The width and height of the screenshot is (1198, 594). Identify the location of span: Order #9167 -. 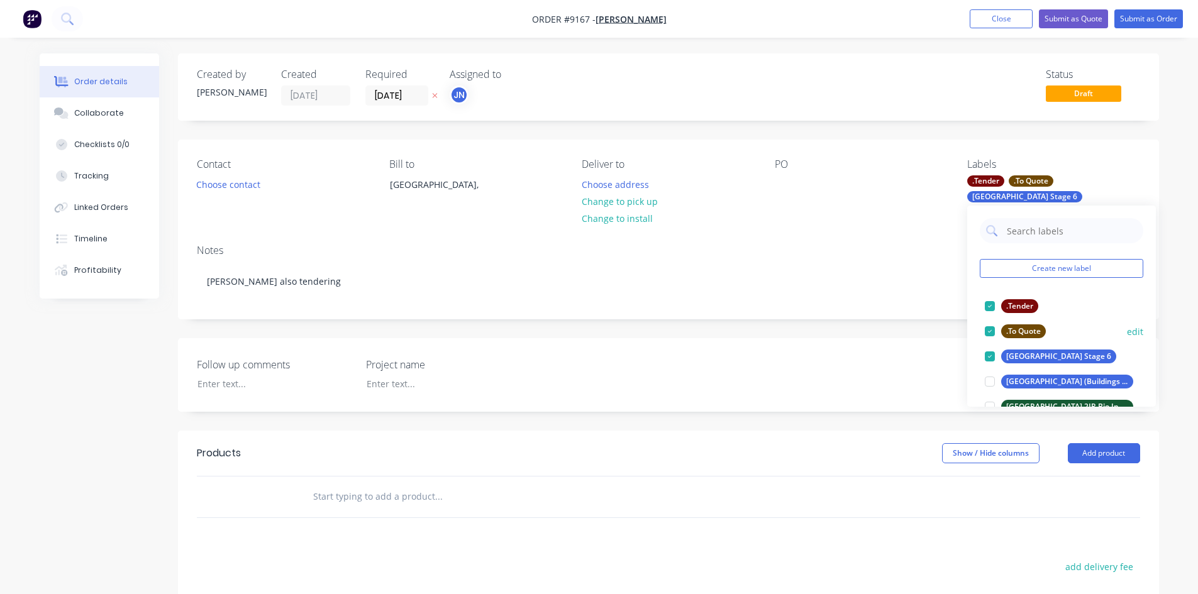
(563, 19).